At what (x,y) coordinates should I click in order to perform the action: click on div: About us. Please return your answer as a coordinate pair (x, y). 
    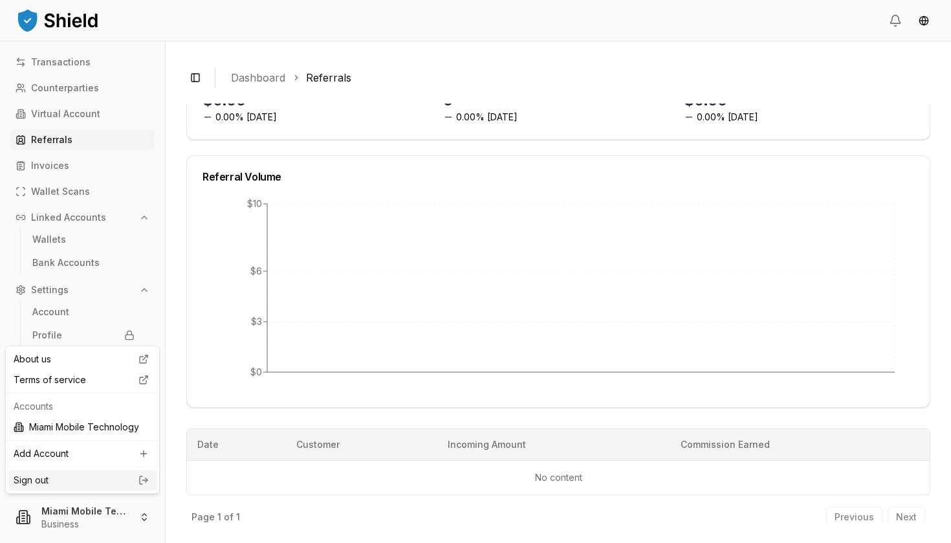
    Looking at the image, I should click on (82, 359).